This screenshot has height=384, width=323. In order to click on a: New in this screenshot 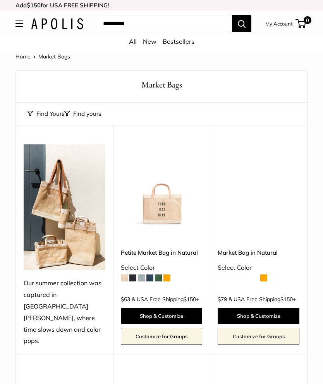, I will do `click(150, 41)`.